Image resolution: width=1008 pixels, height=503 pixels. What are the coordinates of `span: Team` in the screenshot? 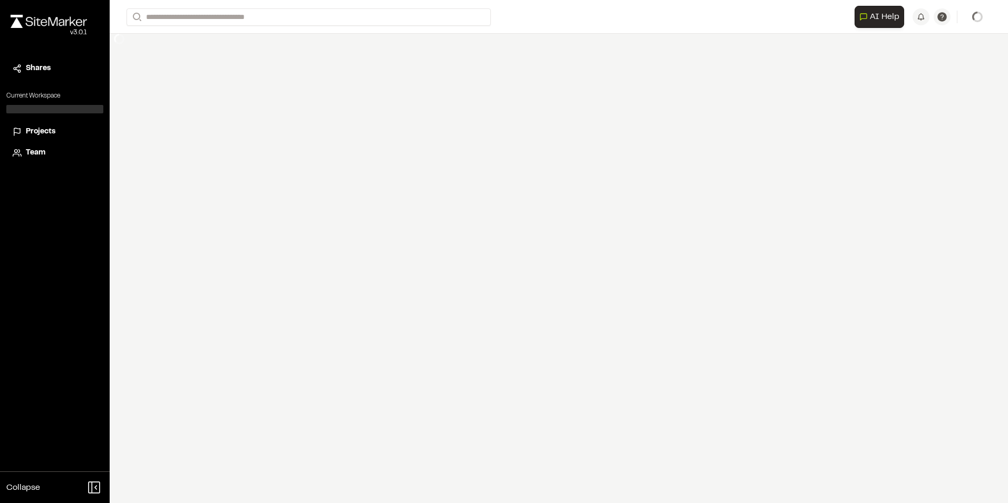 It's located at (35, 153).